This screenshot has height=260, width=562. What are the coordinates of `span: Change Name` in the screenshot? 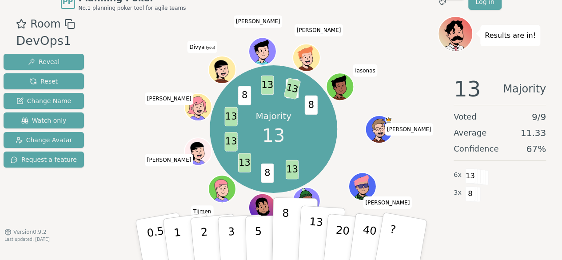 It's located at (44, 101).